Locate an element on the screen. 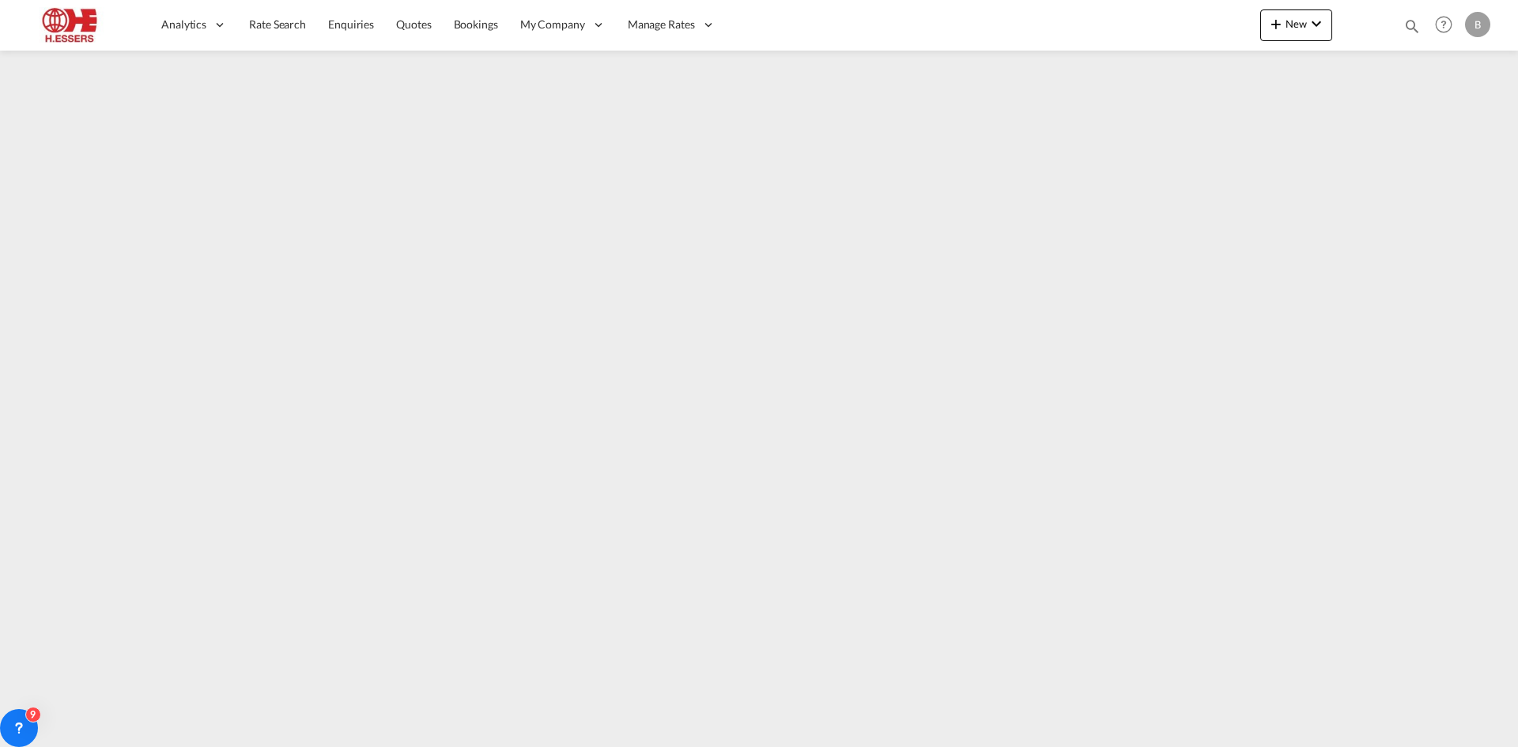 This screenshot has height=747, width=1518. img: 690005f0ba9d11ee90968bb23dcea500.JPG is located at coordinates (77, 25).